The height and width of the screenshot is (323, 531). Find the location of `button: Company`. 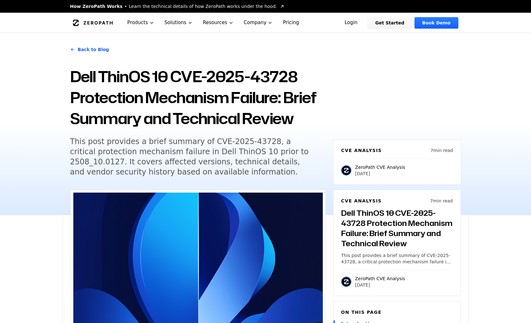

button: Company is located at coordinates (258, 23).